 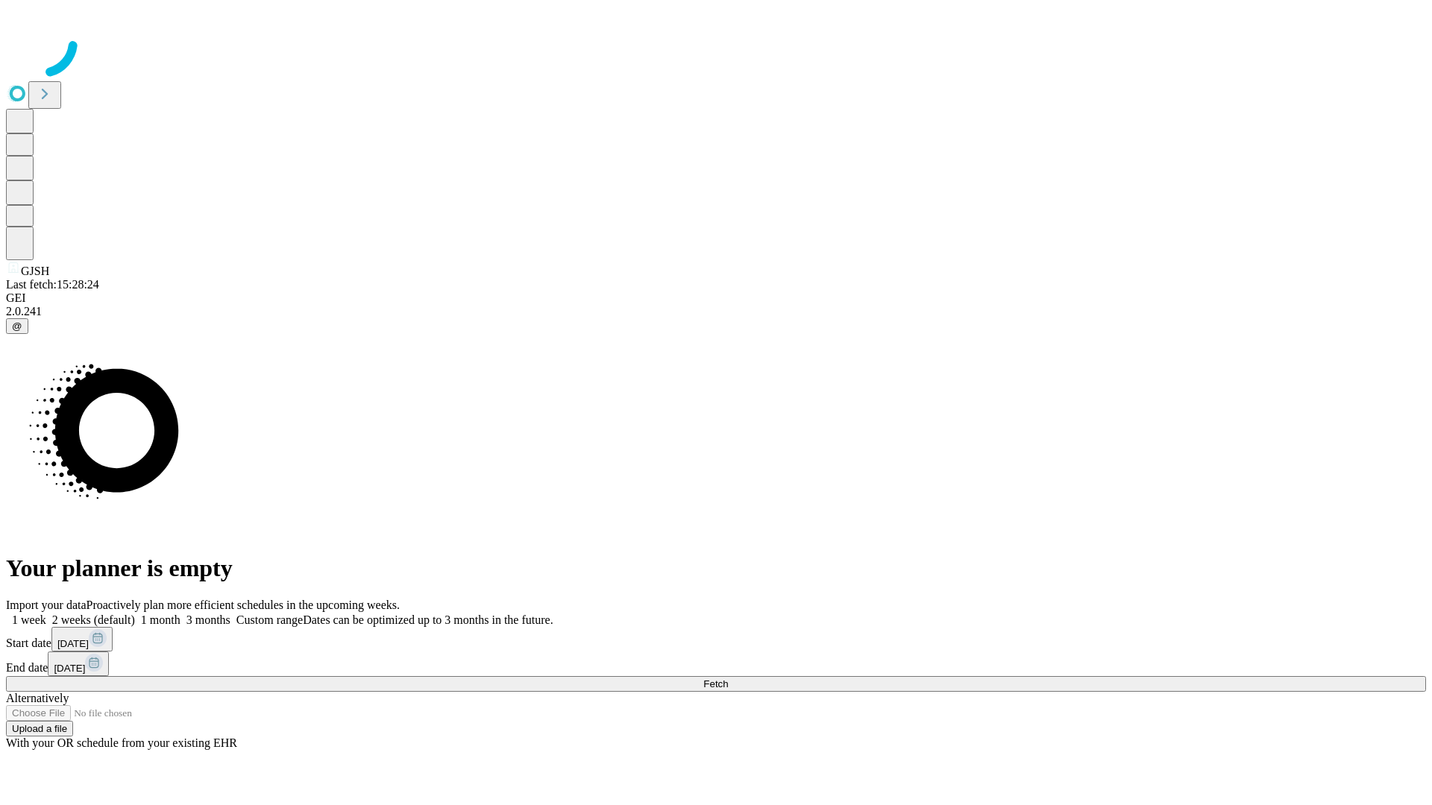 What do you see at coordinates (269, 620) in the screenshot?
I see `span: Custom range` at bounding box center [269, 620].